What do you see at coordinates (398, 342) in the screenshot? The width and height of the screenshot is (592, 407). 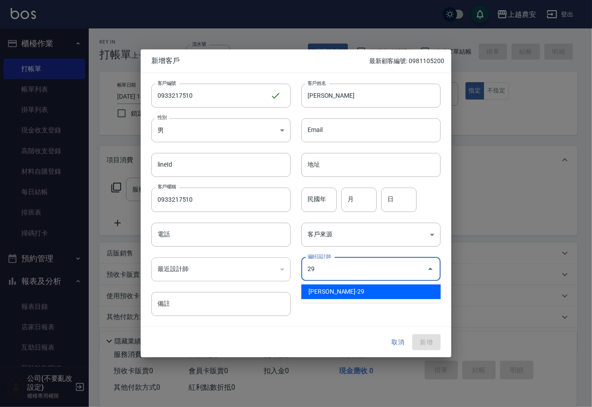 I see `button: 取消` at bounding box center [398, 342].